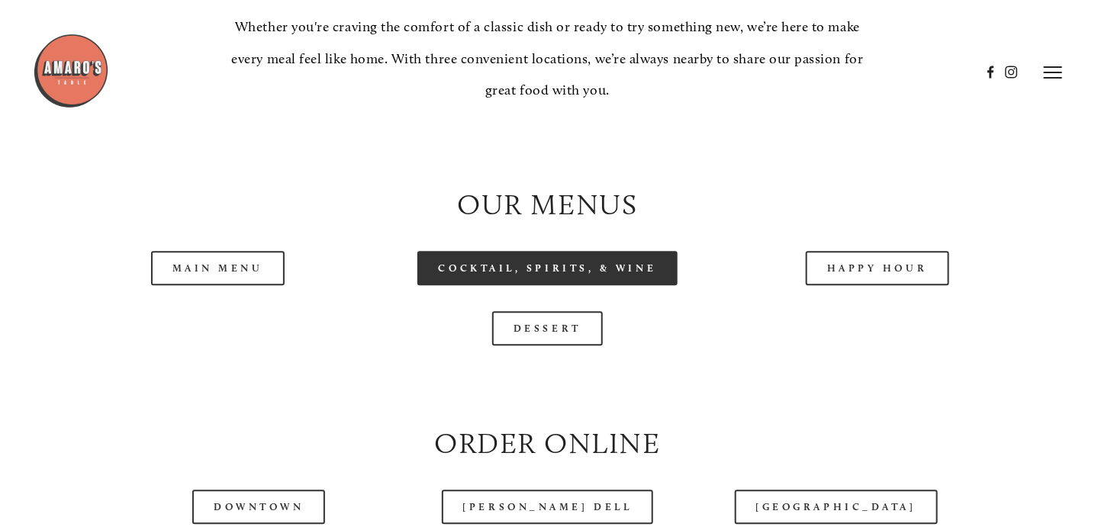  What do you see at coordinates (259, 507) in the screenshot?
I see `a: Downtown` at bounding box center [259, 507].